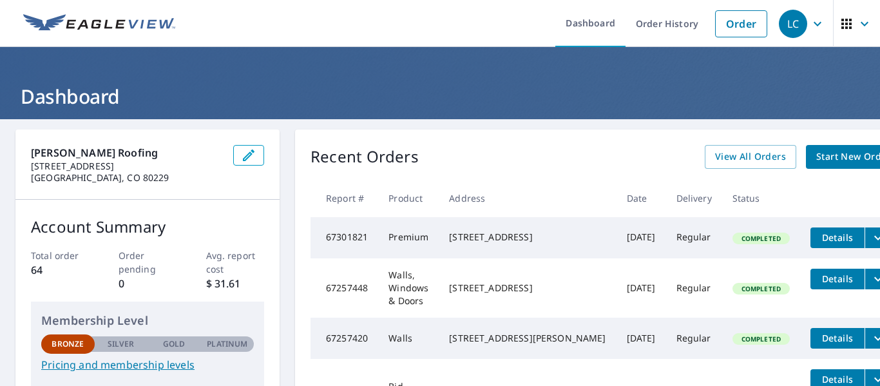 The image size is (880, 386). I want to click on td: Premium, so click(408, 238).